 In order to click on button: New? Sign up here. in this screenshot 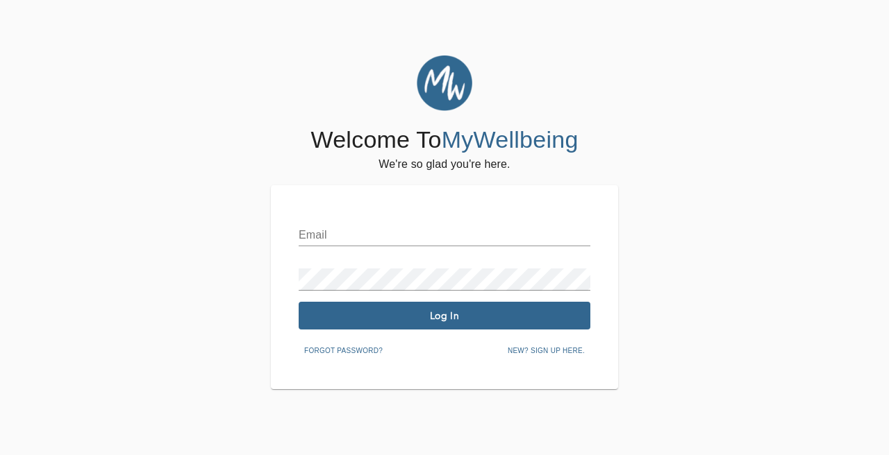, I will do `click(546, 351)`.